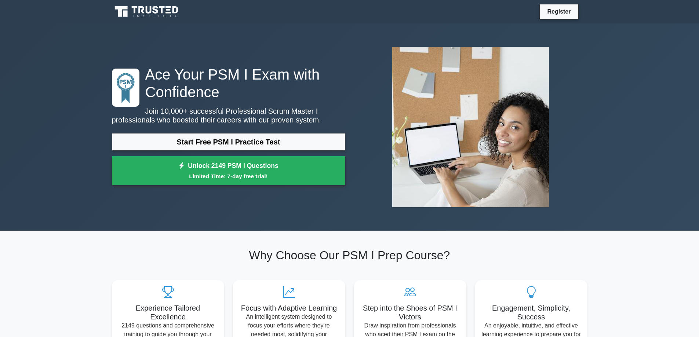 This screenshot has width=699, height=337. Describe the element at coordinates (229, 142) in the screenshot. I see `a: Start Free PSM I Practice Test` at that location.